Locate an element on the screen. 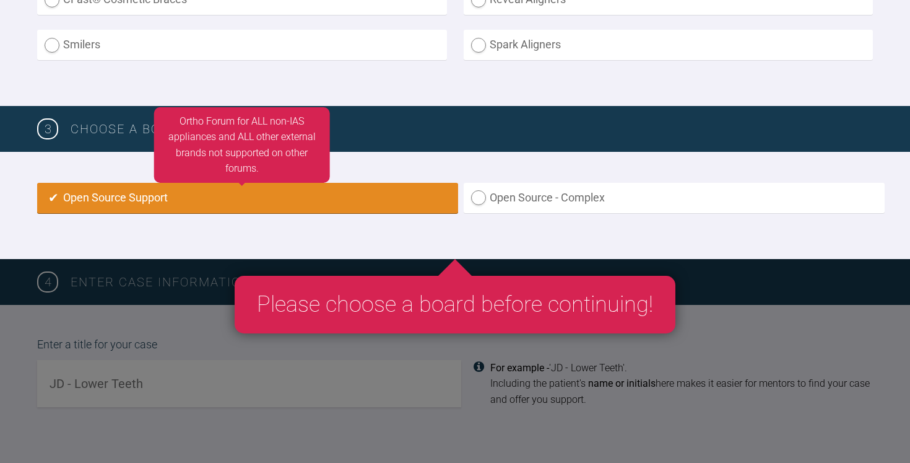 The width and height of the screenshot is (910, 463). h3: Choose a board is located at coordinates (472, 129).